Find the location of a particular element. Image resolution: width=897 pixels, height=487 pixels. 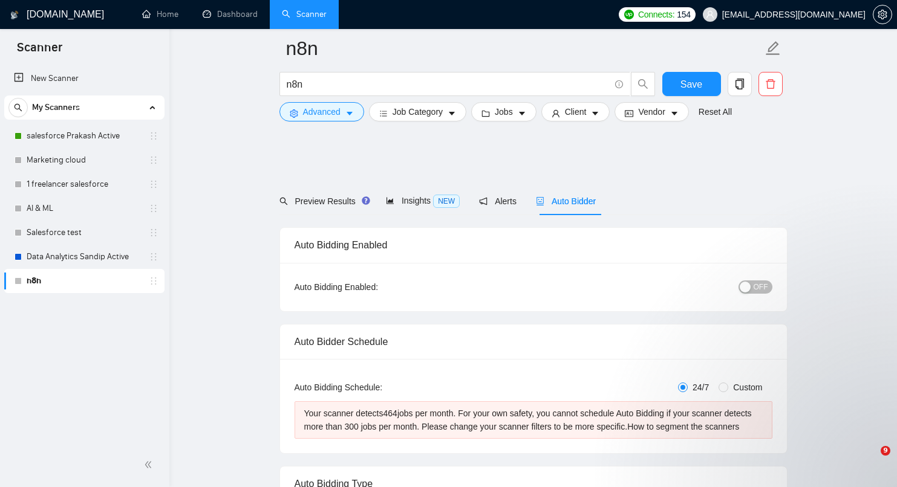

span: delete is located at coordinates (770, 84).